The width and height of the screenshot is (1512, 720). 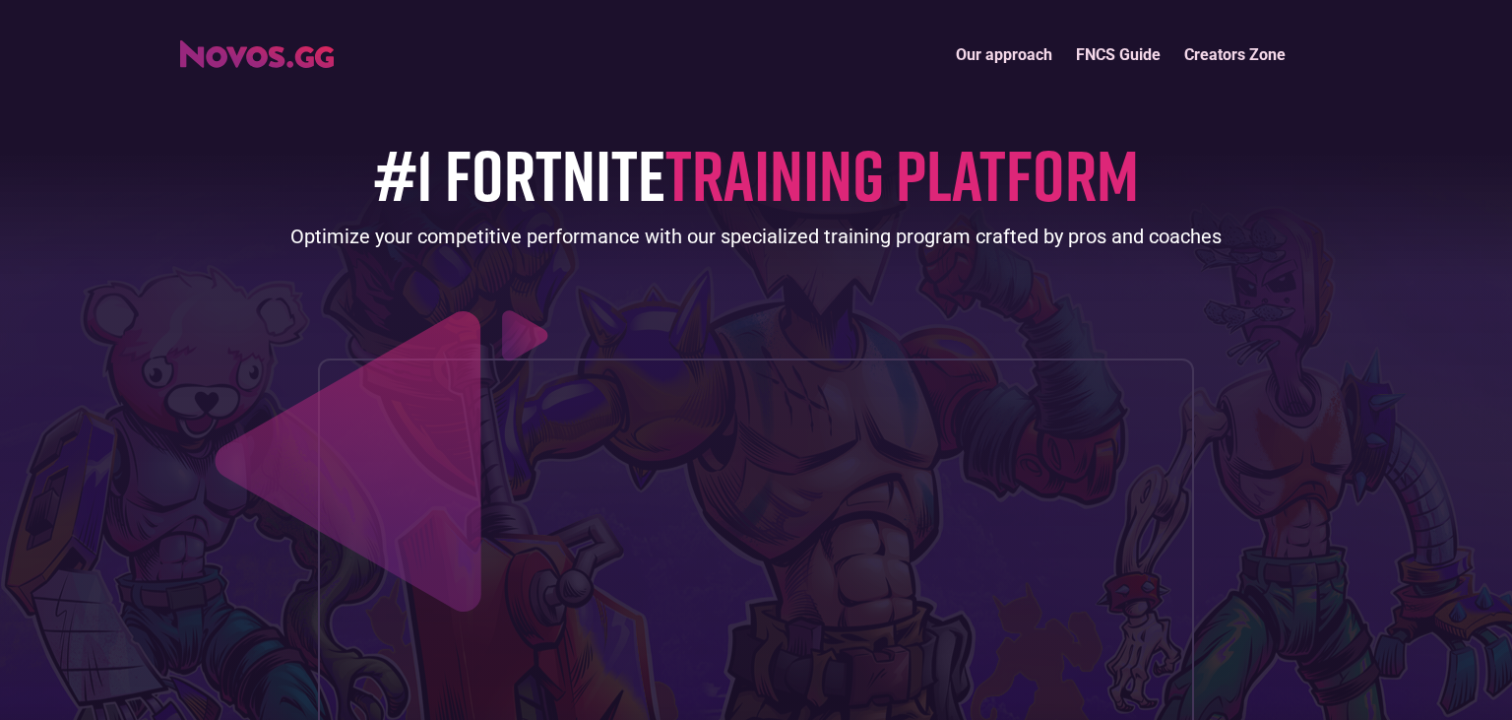 I want to click on div: Optimize your competitive performance with our specialized training program crafted by pros and c..., so click(x=756, y=236).